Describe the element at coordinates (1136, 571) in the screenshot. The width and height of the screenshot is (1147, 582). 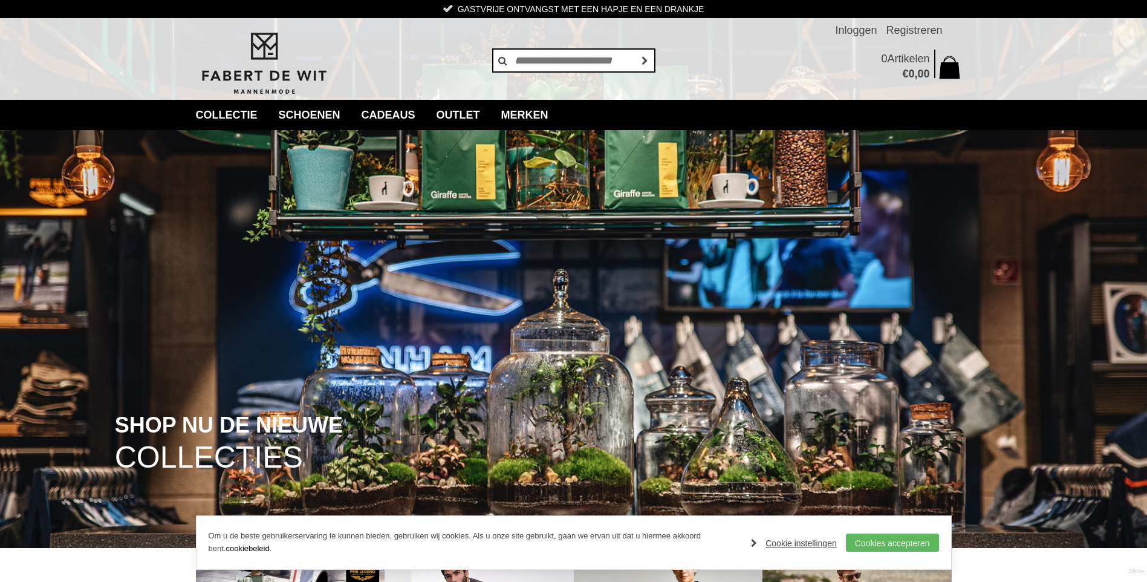
I see `a: Divide` at that location.